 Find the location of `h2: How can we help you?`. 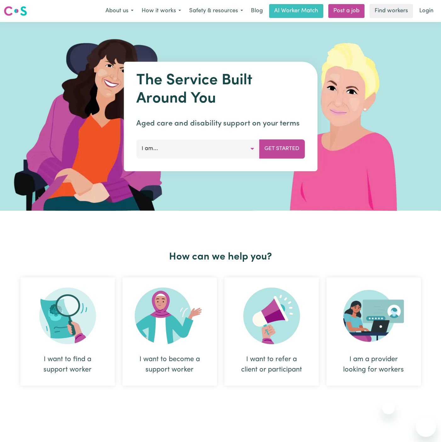

h2: How can we help you? is located at coordinates (221, 257).